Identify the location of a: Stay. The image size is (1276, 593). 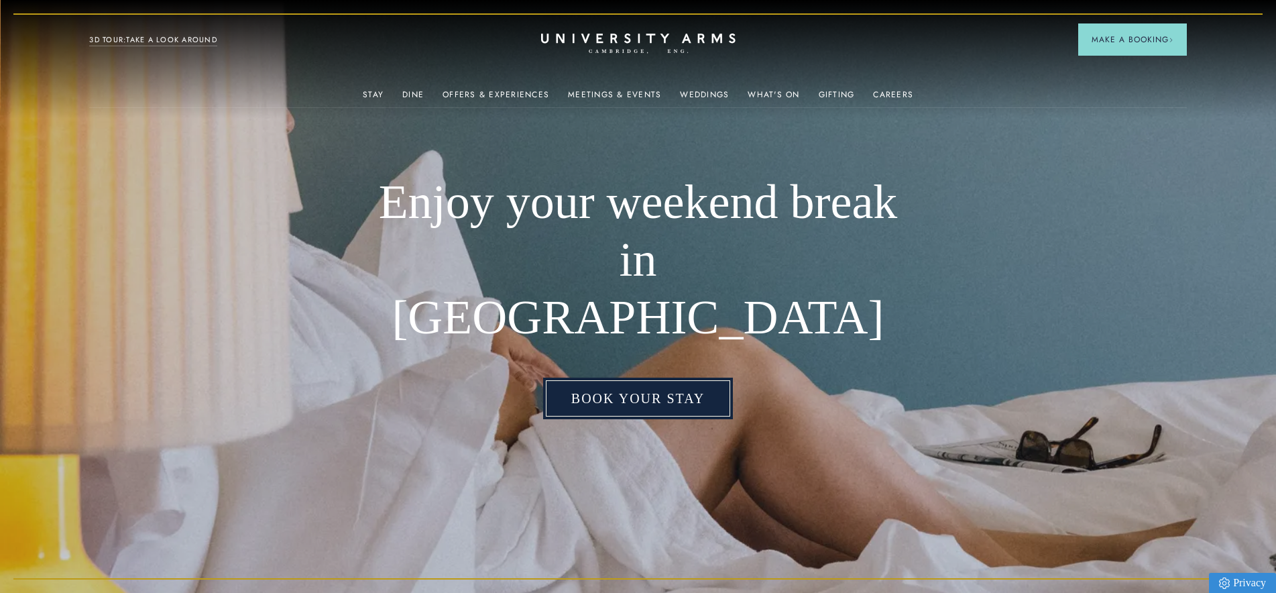
(373, 99).